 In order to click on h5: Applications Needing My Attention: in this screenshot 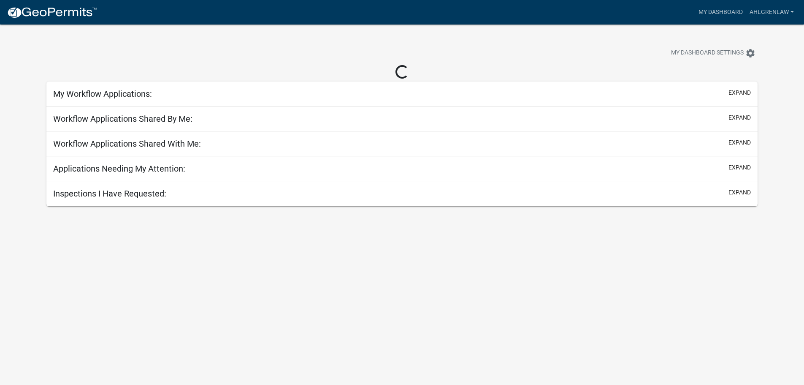, I will do `click(119, 168)`.